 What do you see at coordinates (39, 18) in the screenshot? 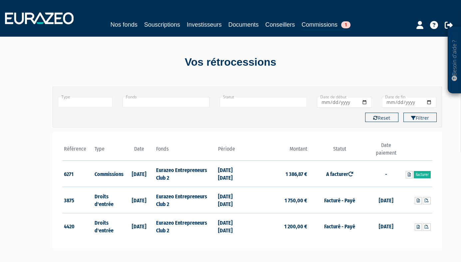
I see `img: 1732889491-logotype_eurazeo_blanc_rvb.png` at bounding box center [39, 18].